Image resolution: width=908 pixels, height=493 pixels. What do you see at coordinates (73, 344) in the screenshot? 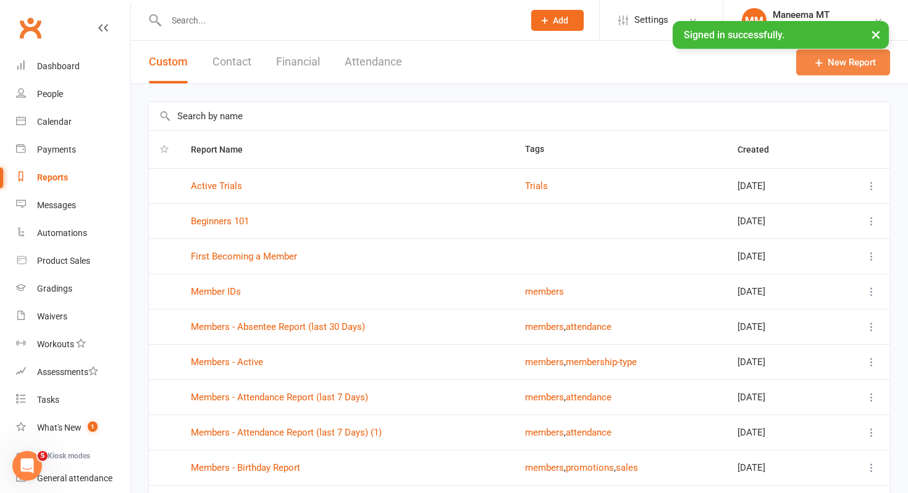
I see `a: Workouts` at bounding box center [73, 344].